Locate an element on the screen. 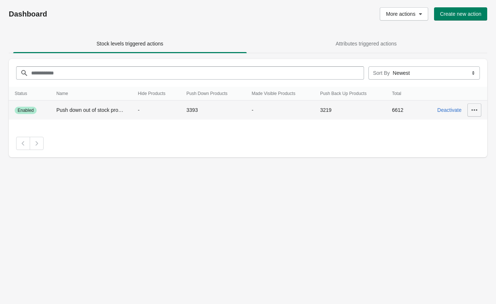  span: More actions is located at coordinates (401, 14).